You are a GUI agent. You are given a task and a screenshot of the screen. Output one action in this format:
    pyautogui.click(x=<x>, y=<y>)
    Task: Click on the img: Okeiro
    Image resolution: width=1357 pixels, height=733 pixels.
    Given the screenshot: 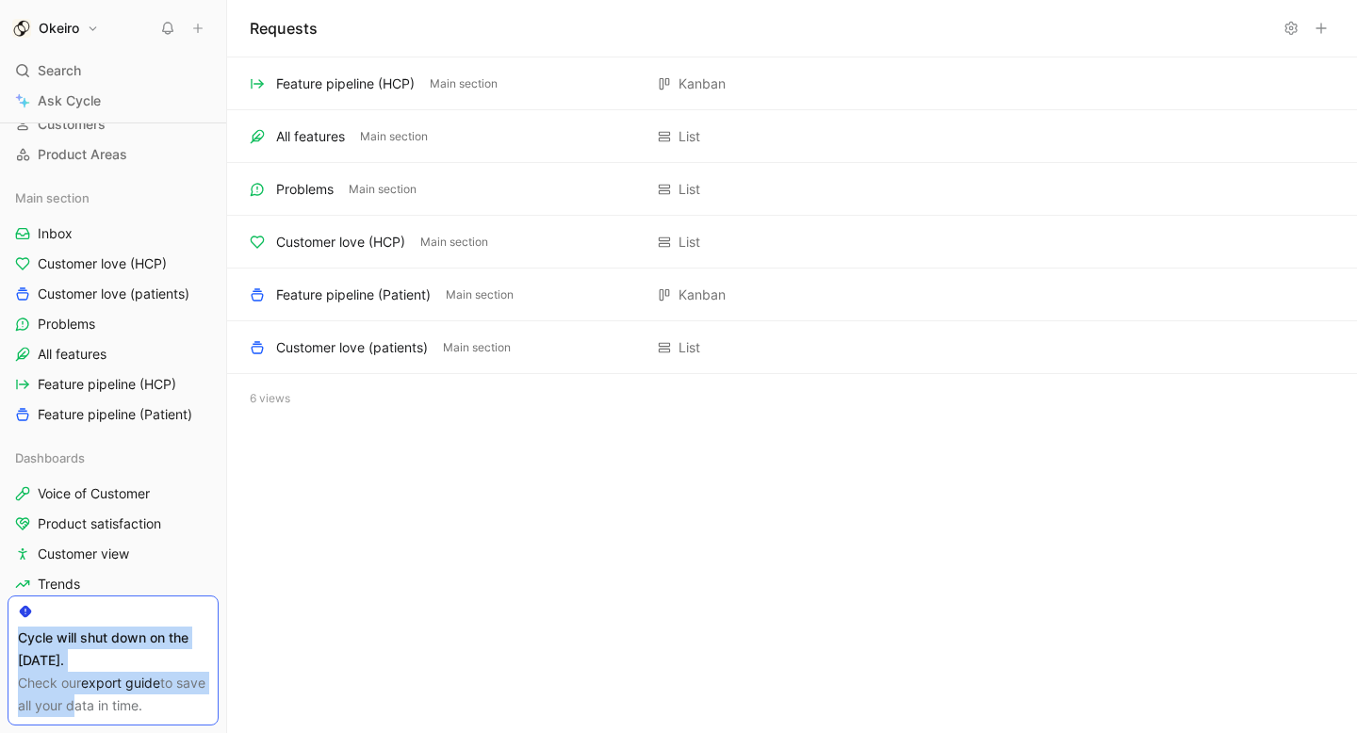 What is the action you would take?
    pyautogui.click(x=22, y=28)
    